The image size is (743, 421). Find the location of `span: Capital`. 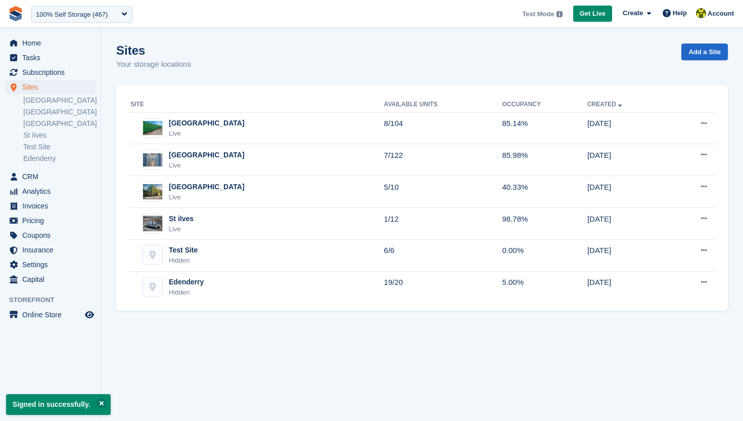

span: Capital is located at coordinates (53, 279).